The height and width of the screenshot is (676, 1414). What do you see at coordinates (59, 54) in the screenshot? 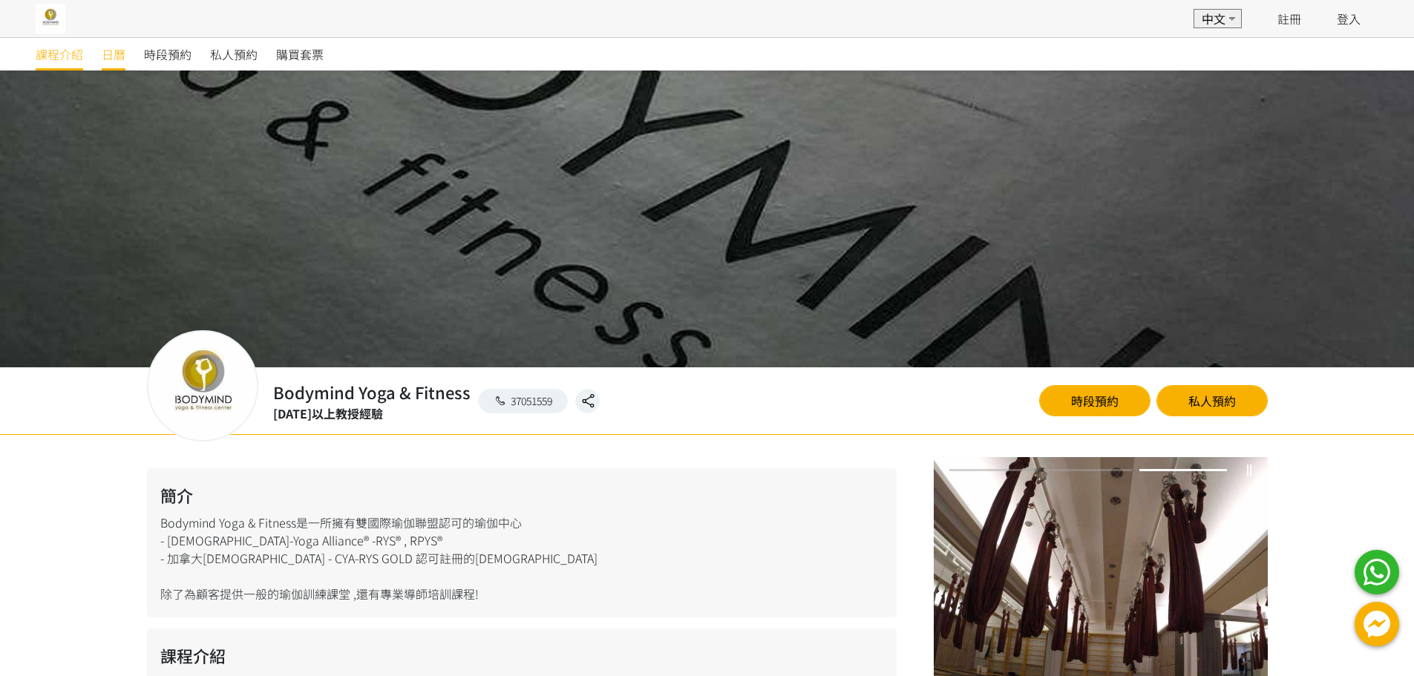
I see `span: 課程介紹` at bounding box center [59, 54].